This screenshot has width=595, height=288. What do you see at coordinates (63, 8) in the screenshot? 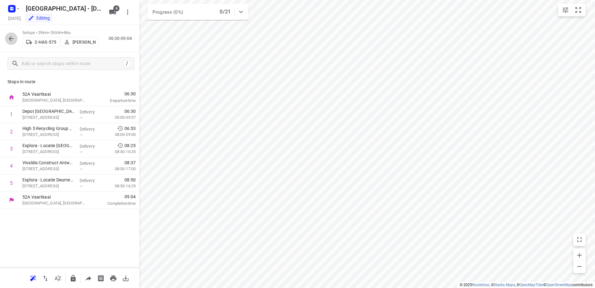
I see `h5: Rename` at bounding box center [63, 8].